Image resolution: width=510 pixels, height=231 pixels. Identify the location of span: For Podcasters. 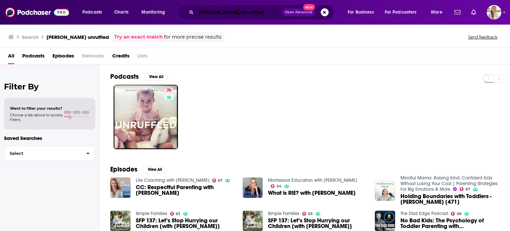
(401, 12).